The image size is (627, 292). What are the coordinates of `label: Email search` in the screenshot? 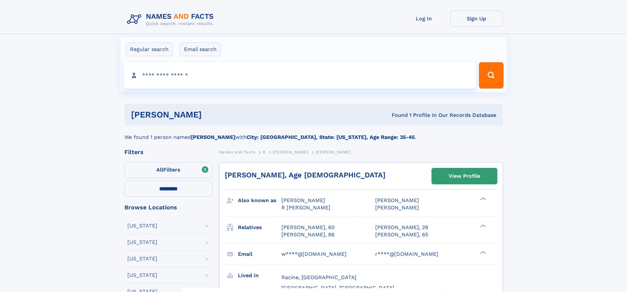 It's located at (200, 49).